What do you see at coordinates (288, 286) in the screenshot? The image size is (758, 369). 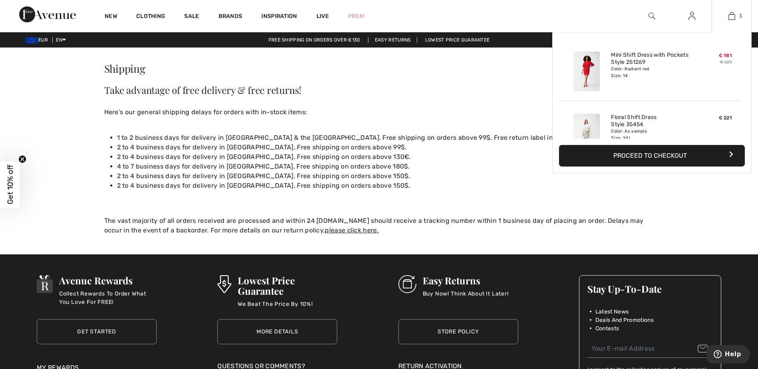 I see `h3: Lowest Price Guarantee` at bounding box center [288, 286].